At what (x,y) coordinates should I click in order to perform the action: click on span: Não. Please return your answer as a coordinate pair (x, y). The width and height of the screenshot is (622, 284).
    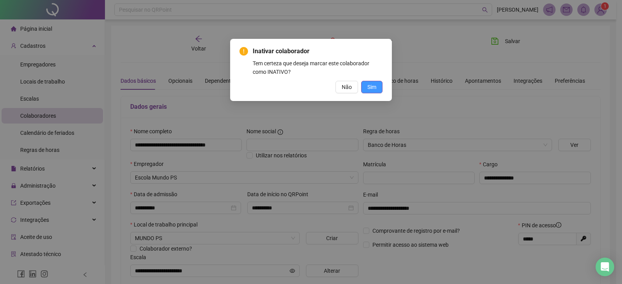
    Looking at the image, I should click on (347, 87).